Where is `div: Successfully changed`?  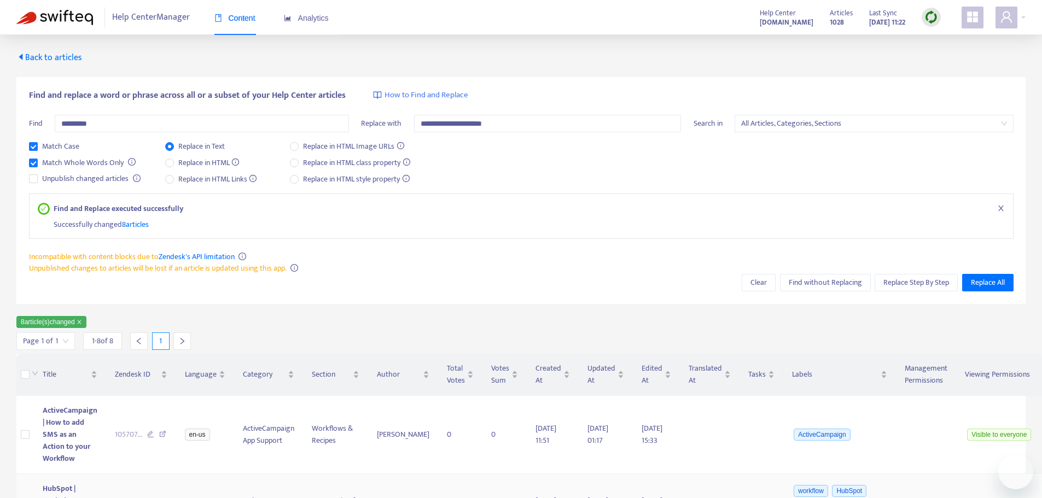
div: Successfully changed is located at coordinates (529, 222).